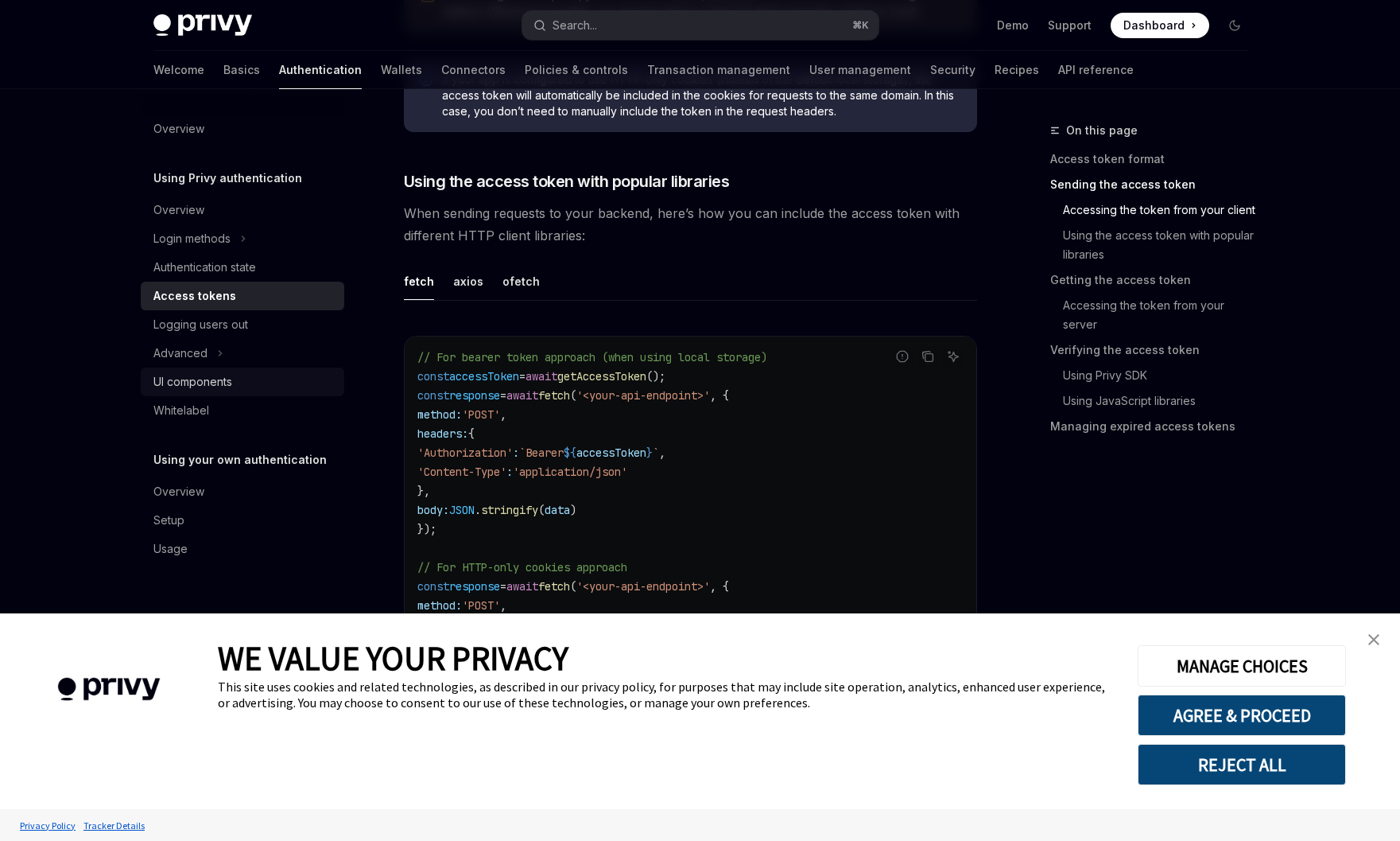 The image size is (1400, 841). I want to click on div: Logging users out, so click(200, 325).